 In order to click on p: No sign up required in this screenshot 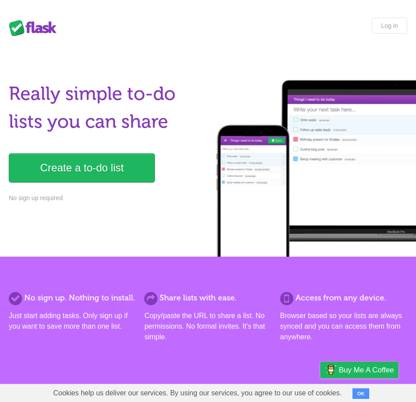, I will do `click(106, 198)`.